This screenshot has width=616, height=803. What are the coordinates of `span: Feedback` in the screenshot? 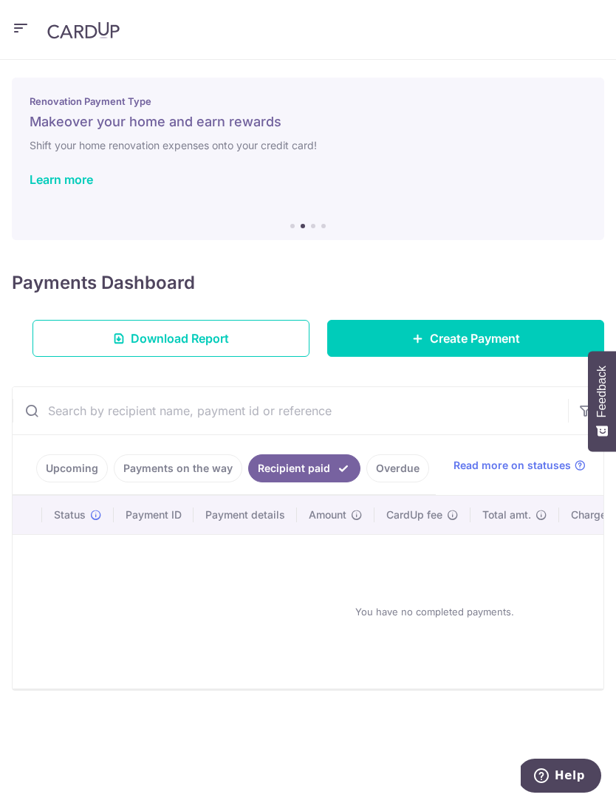 It's located at (602, 392).